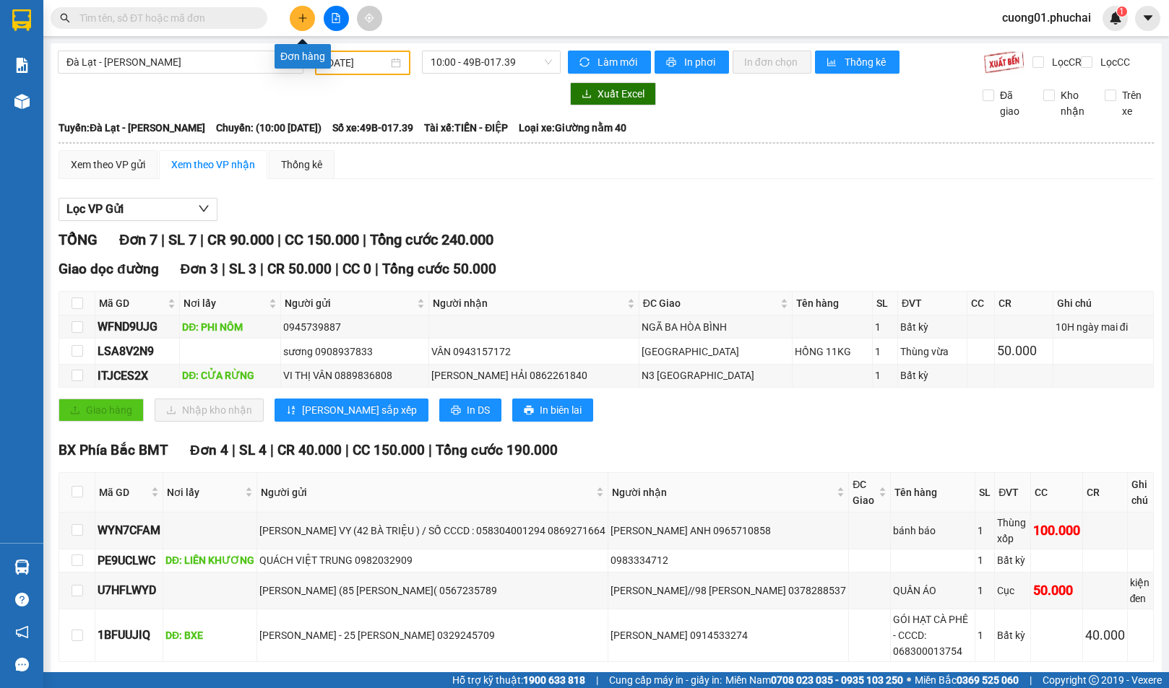  What do you see at coordinates (302, 18) in the screenshot?
I see `button: plus` at bounding box center [302, 18].